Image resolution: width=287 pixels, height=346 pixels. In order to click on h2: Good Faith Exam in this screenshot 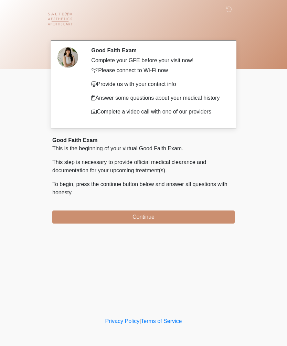, I will do `click(158, 50)`.